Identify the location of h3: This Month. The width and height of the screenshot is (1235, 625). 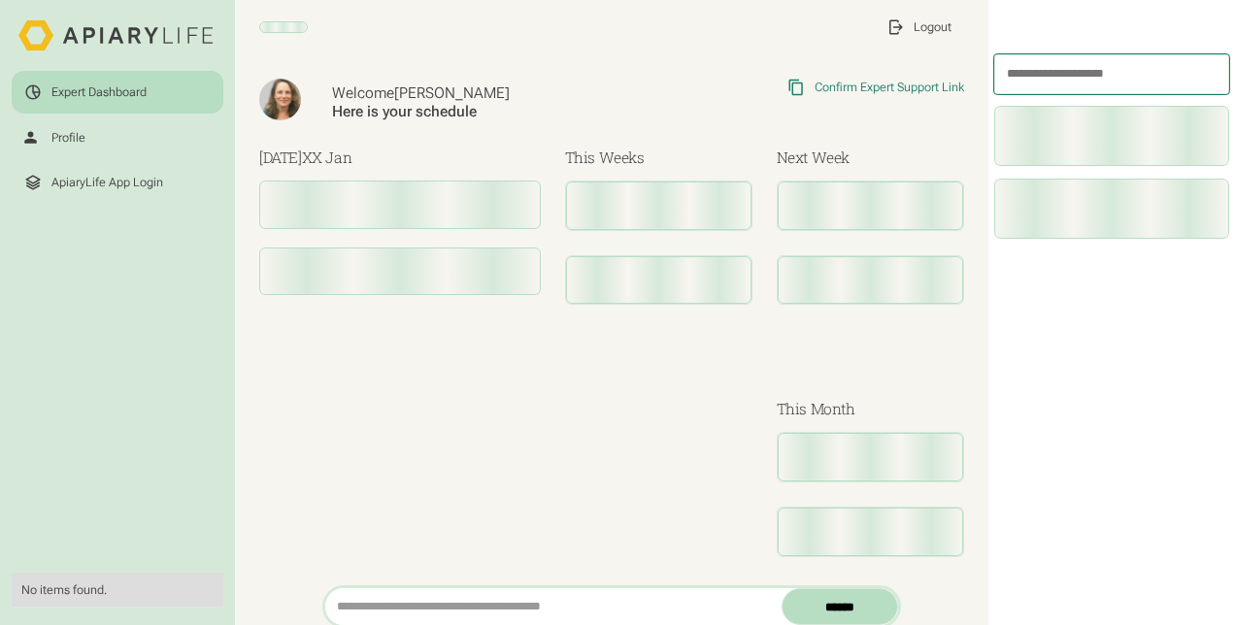
(870, 409).